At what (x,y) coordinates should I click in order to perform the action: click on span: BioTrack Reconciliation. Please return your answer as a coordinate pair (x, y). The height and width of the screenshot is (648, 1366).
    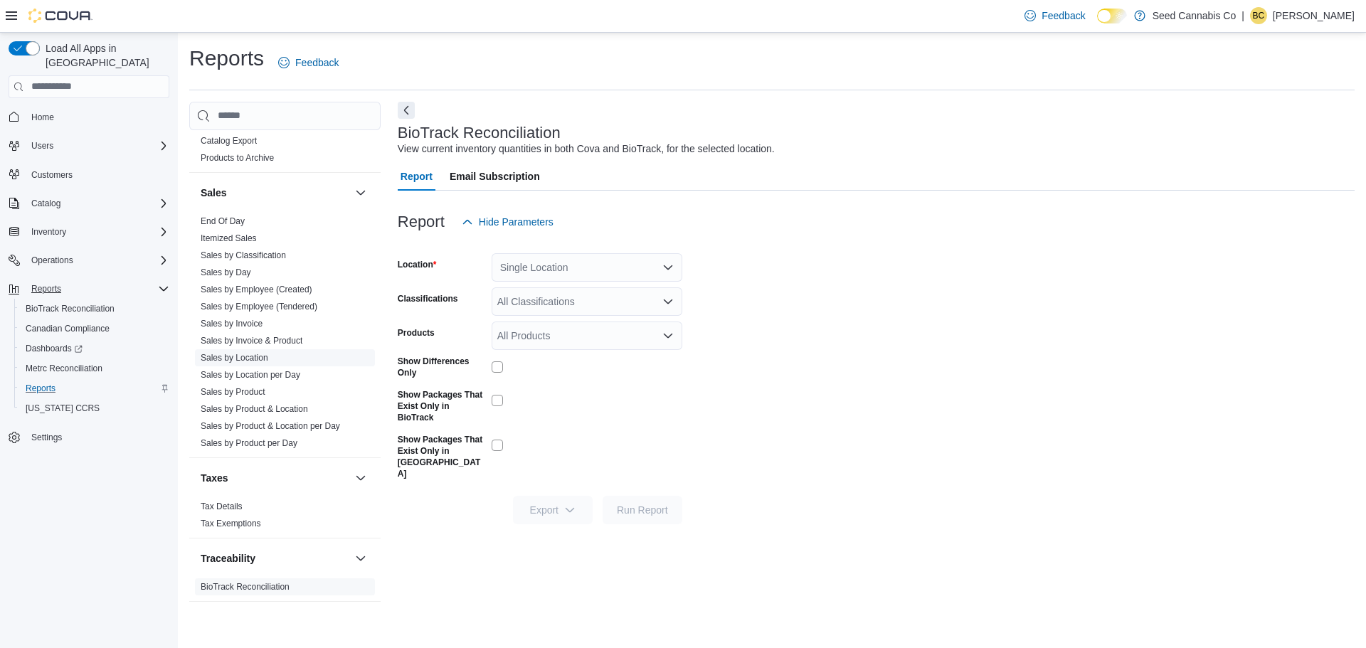
    Looking at the image, I should click on (70, 309).